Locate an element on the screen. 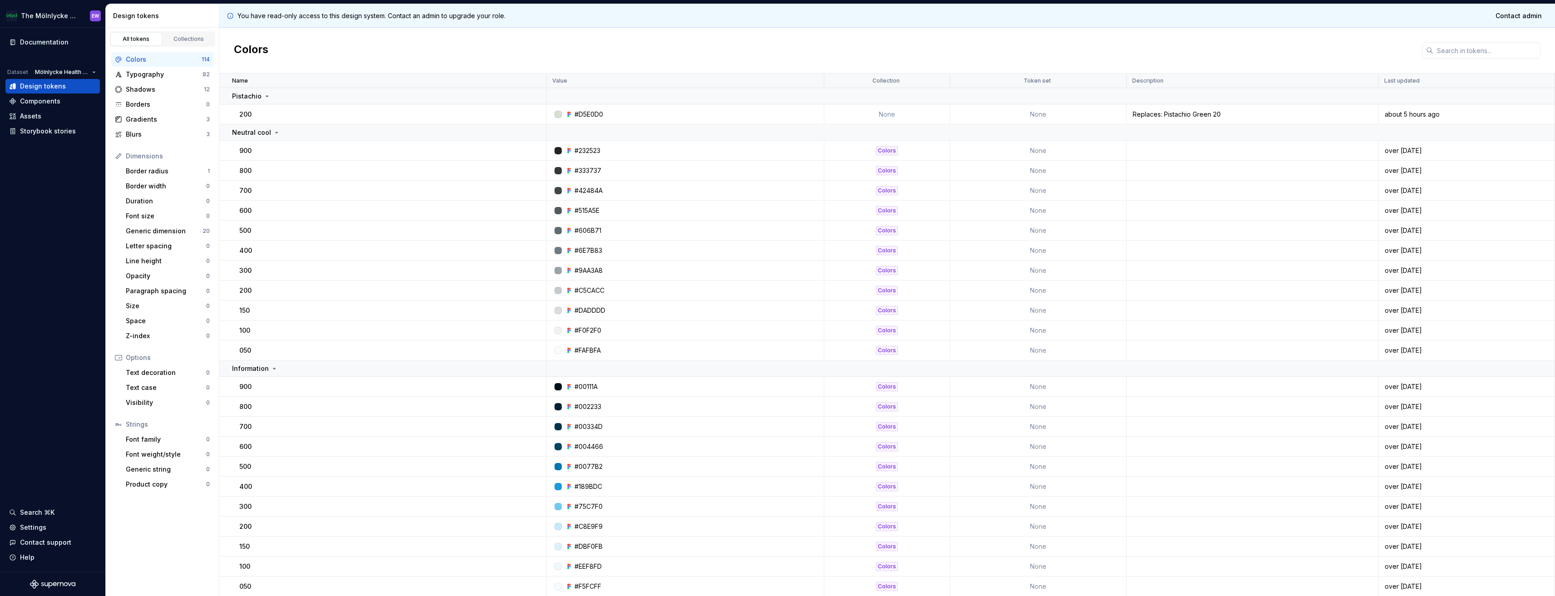 The width and height of the screenshot is (1555, 596). input: Search in tokens... is located at coordinates (1486, 50).